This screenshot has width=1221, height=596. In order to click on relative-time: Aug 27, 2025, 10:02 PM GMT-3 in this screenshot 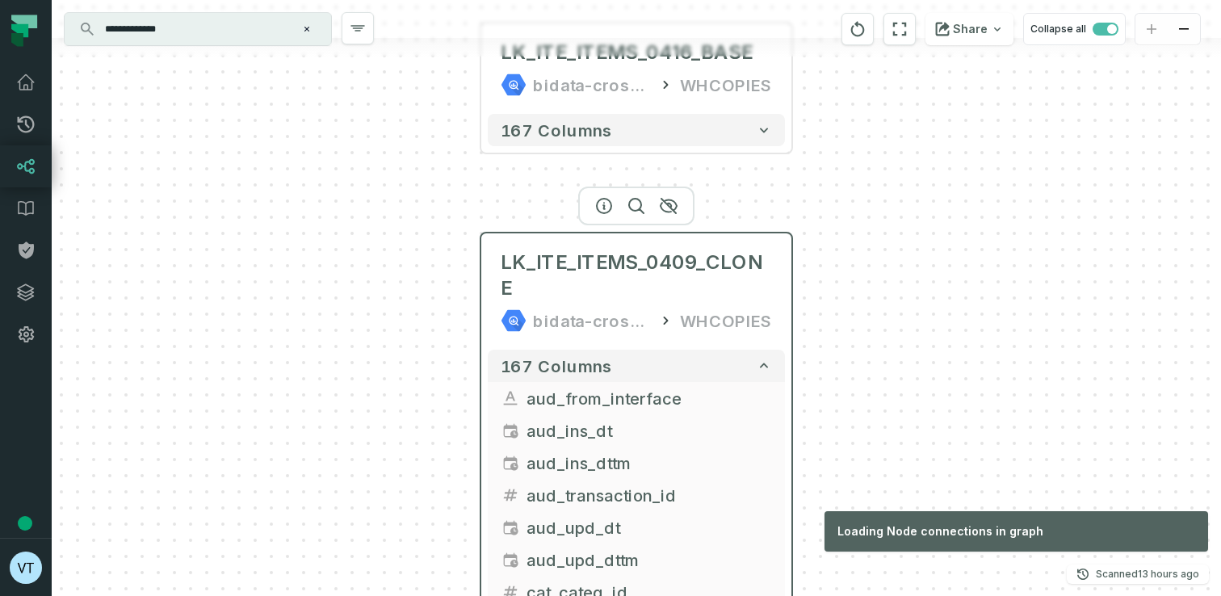, I will do `click(1169, 573)`.